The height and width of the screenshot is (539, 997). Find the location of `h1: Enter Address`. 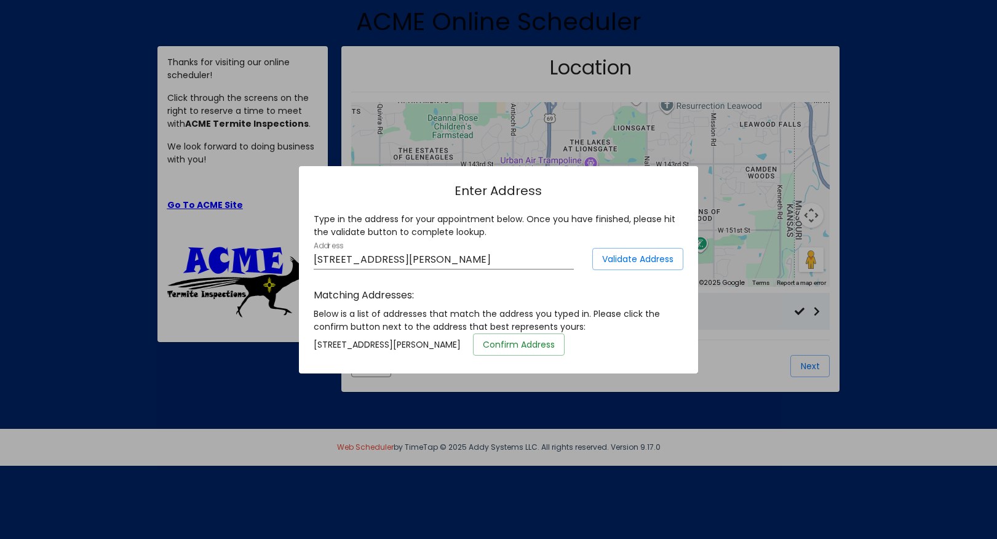

h1: Enter Address is located at coordinates (498, 191).